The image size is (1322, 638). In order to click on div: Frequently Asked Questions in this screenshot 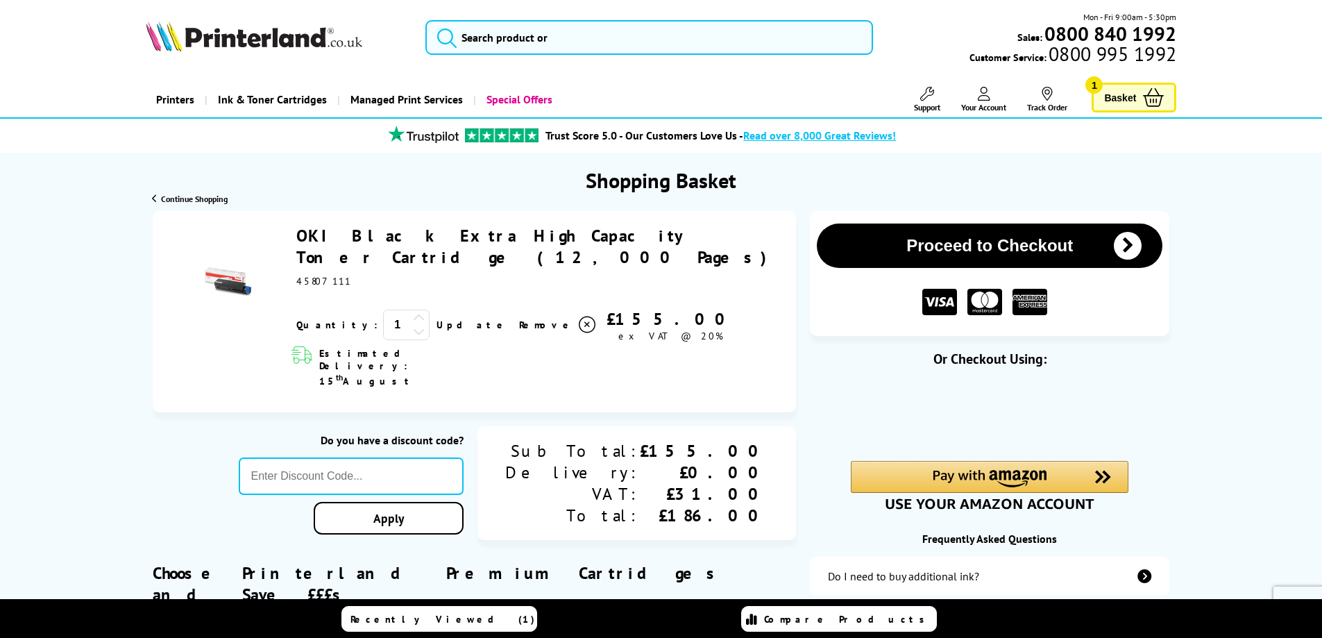, I will do `click(989, 538)`.